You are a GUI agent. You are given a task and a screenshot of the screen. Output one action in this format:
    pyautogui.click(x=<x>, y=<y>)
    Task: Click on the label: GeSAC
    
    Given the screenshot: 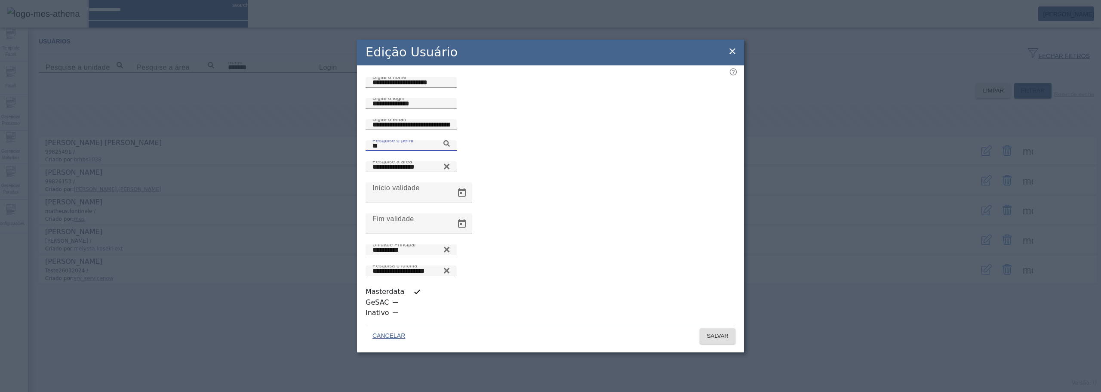 What is the action you would take?
    pyautogui.click(x=378, y=302)
    